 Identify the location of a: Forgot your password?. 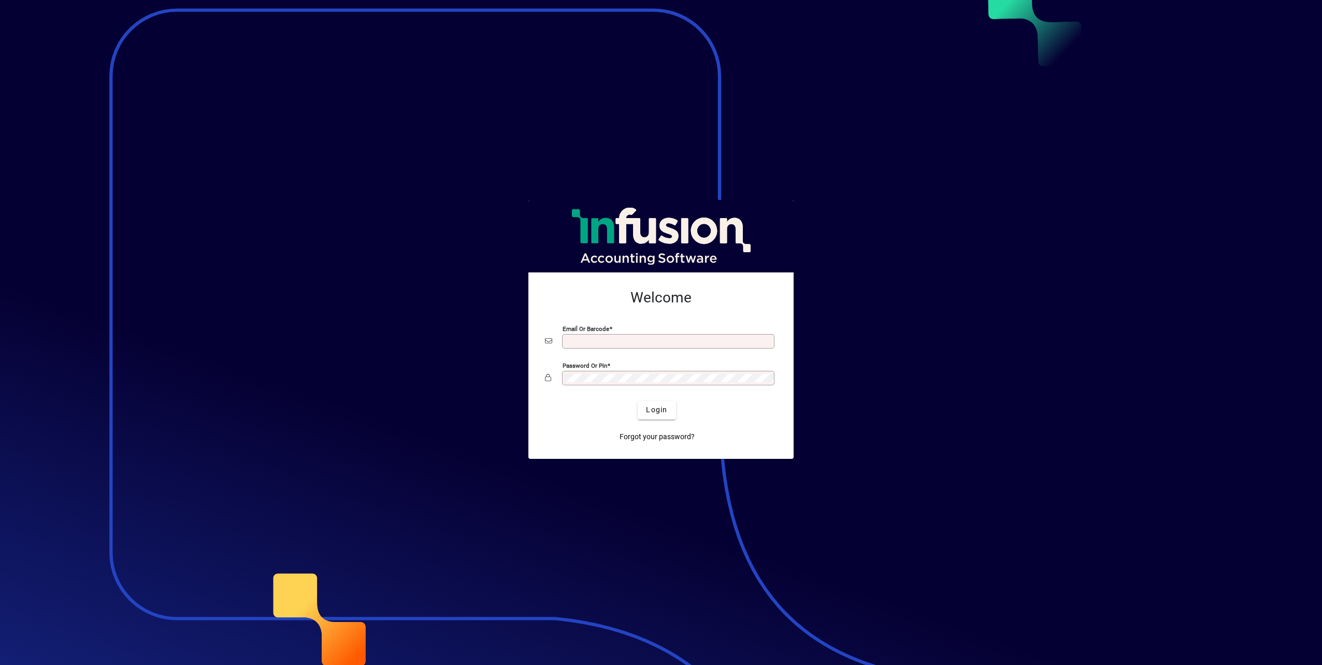
(657, 437).